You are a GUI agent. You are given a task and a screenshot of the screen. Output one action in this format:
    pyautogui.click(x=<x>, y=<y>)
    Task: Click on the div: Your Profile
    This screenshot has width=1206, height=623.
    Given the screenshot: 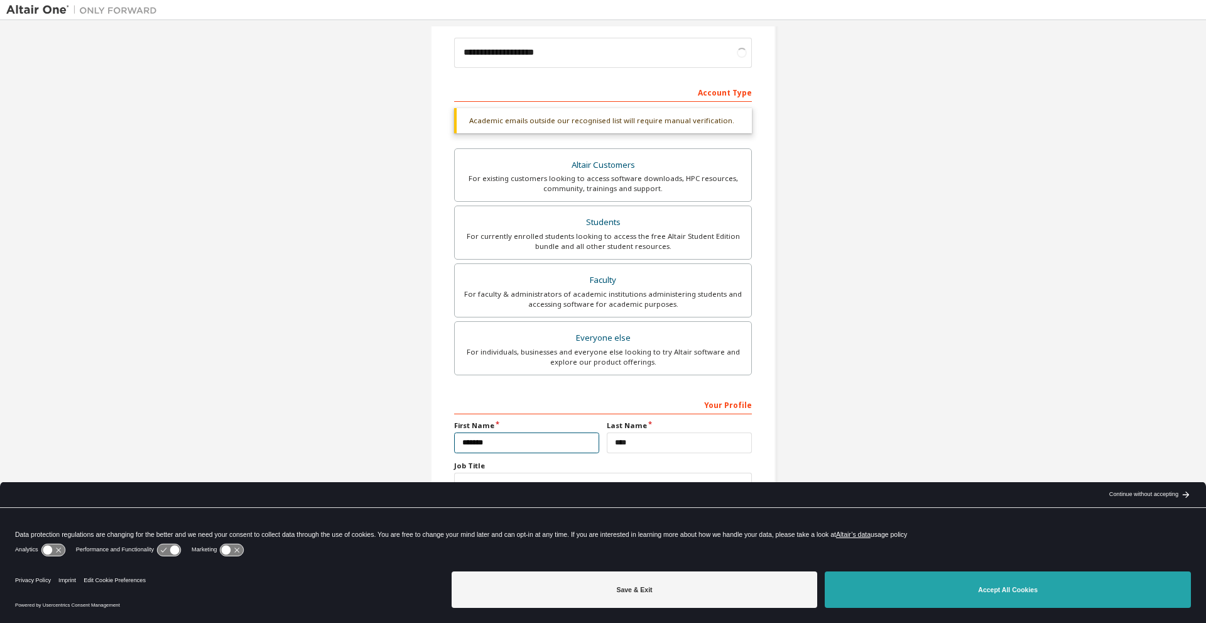 What is the action you would take?
    pyautogui.click(x=603, y=404)
    